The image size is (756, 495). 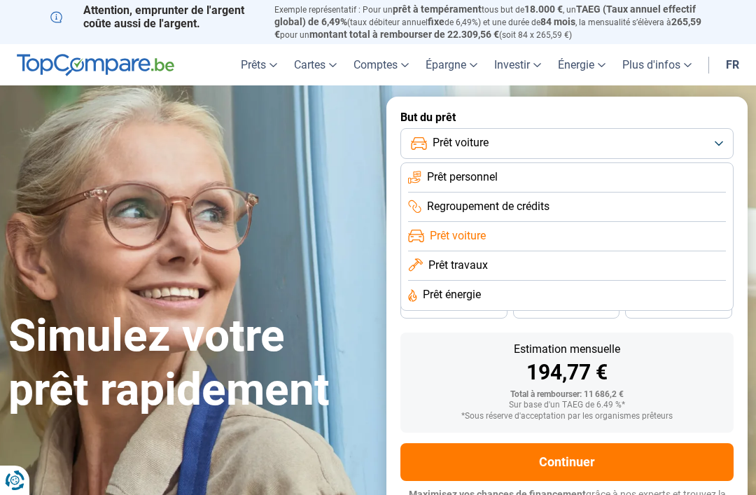 I want to click on a: Épargne, so click(x=452, y=64).